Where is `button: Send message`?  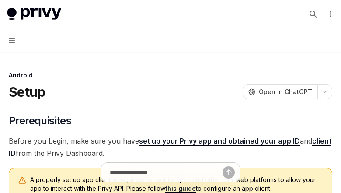
button: Send message is located at coordinates (229, 172).